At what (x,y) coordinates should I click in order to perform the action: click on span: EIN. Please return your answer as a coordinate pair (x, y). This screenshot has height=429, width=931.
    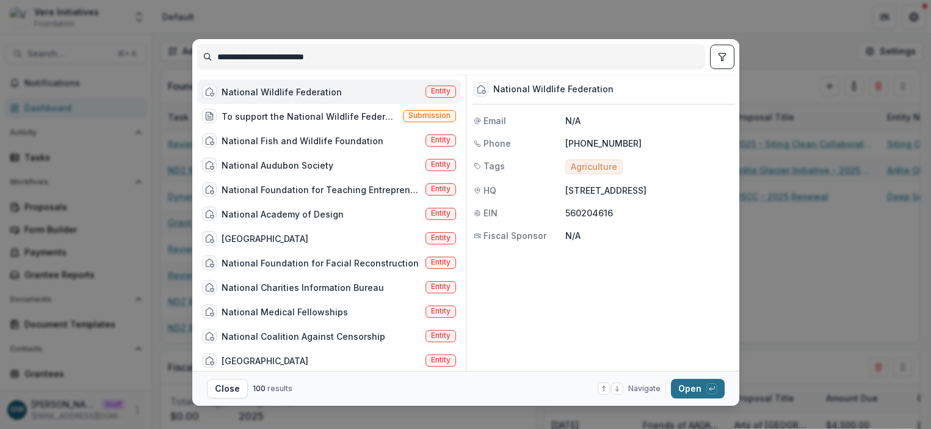
    Looking at the image, I should click on (490, 212).